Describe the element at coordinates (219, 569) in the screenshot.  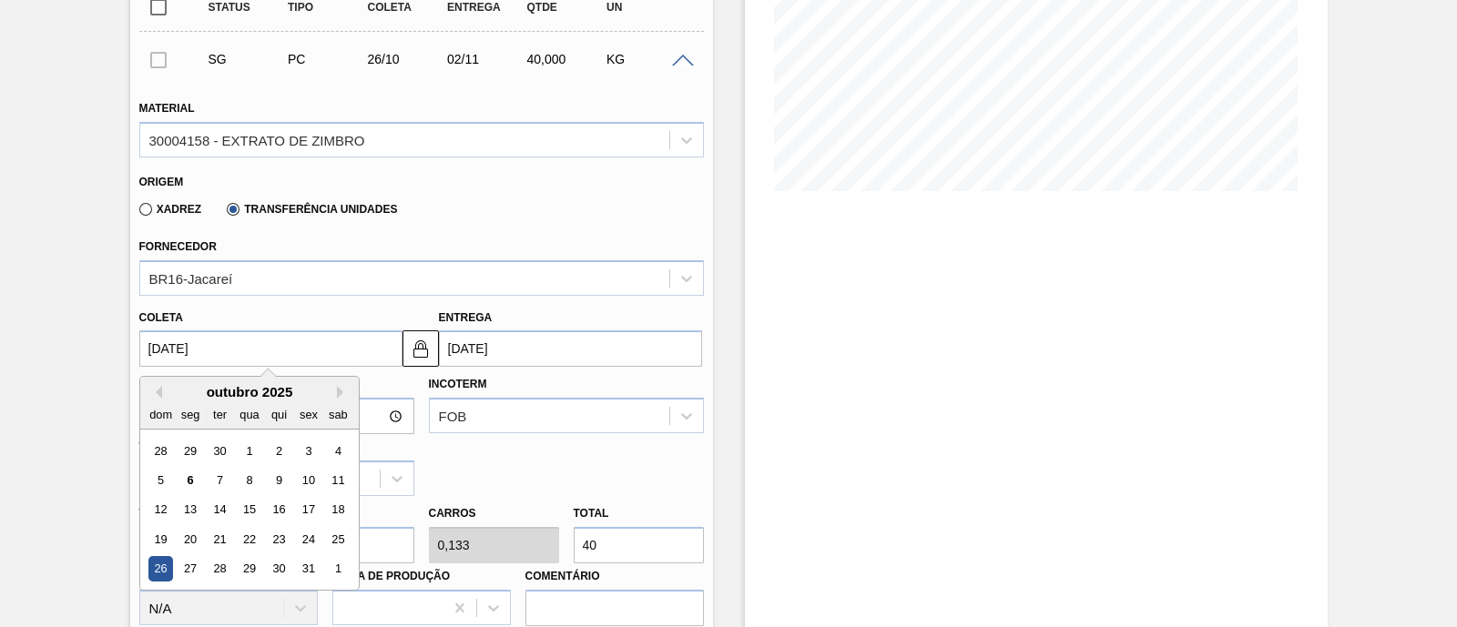
I see `div: Choose terça-feira, 28 de outubro de 2025` at that location.